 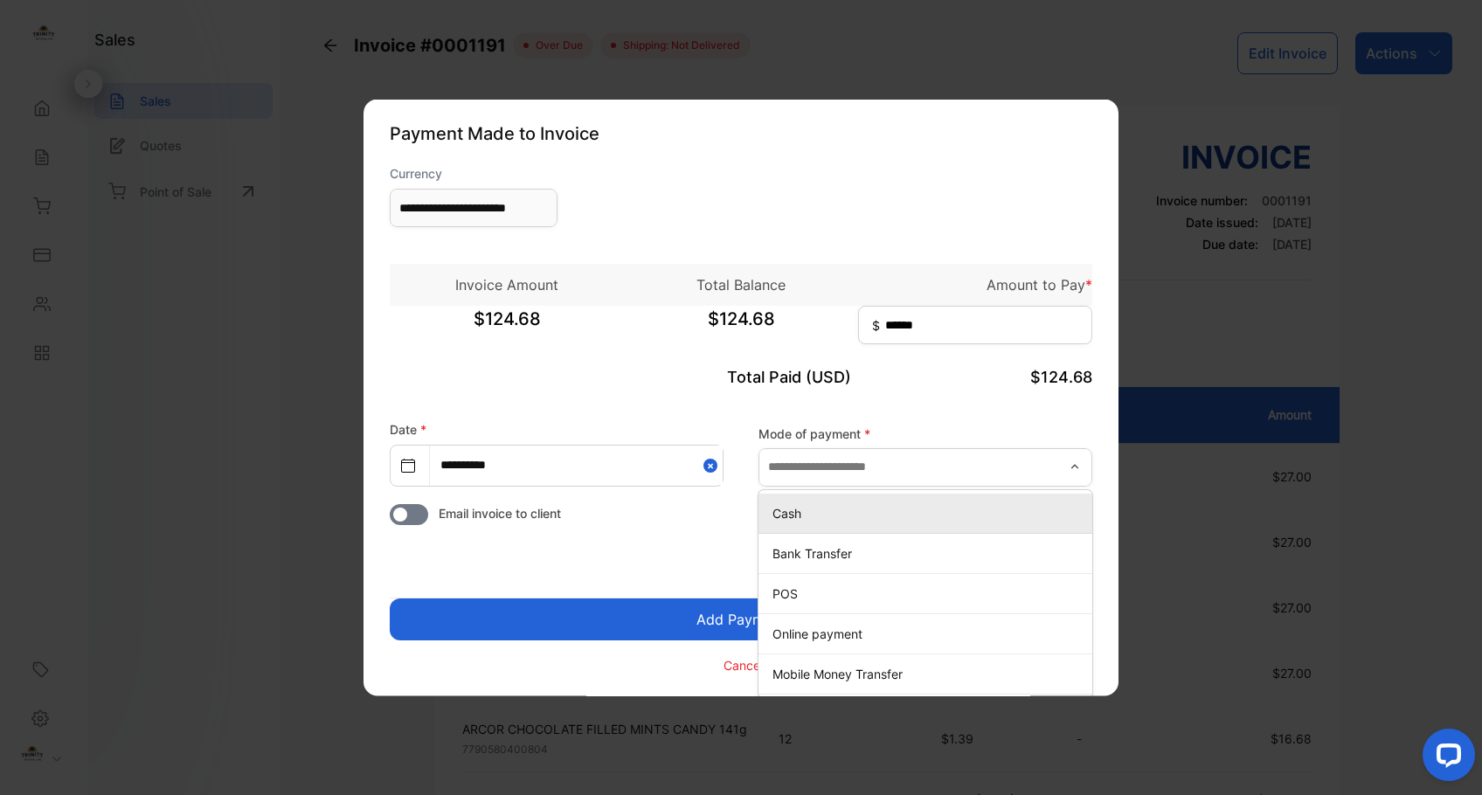 What do you see at coordinates (741, 377) in the screenshot?
I see `p: Total Paid (USD)` at bounding box center [741, 377].